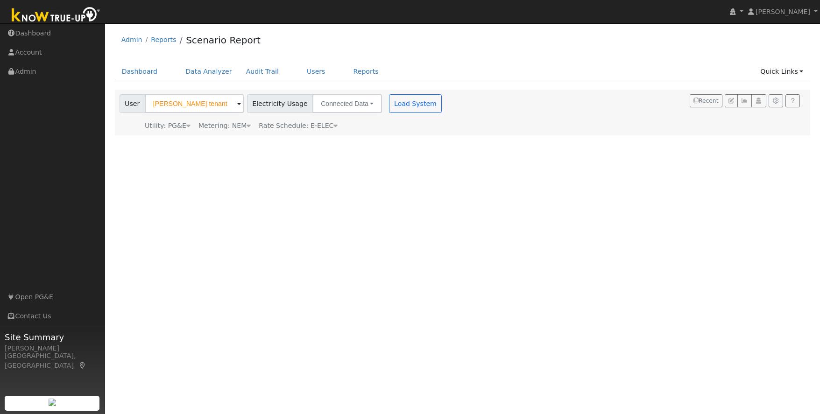 This screenshot has height=414, width=820. Describe the element at coordinates (316, 71) in the screenshot. I see `a: Users` at that location.